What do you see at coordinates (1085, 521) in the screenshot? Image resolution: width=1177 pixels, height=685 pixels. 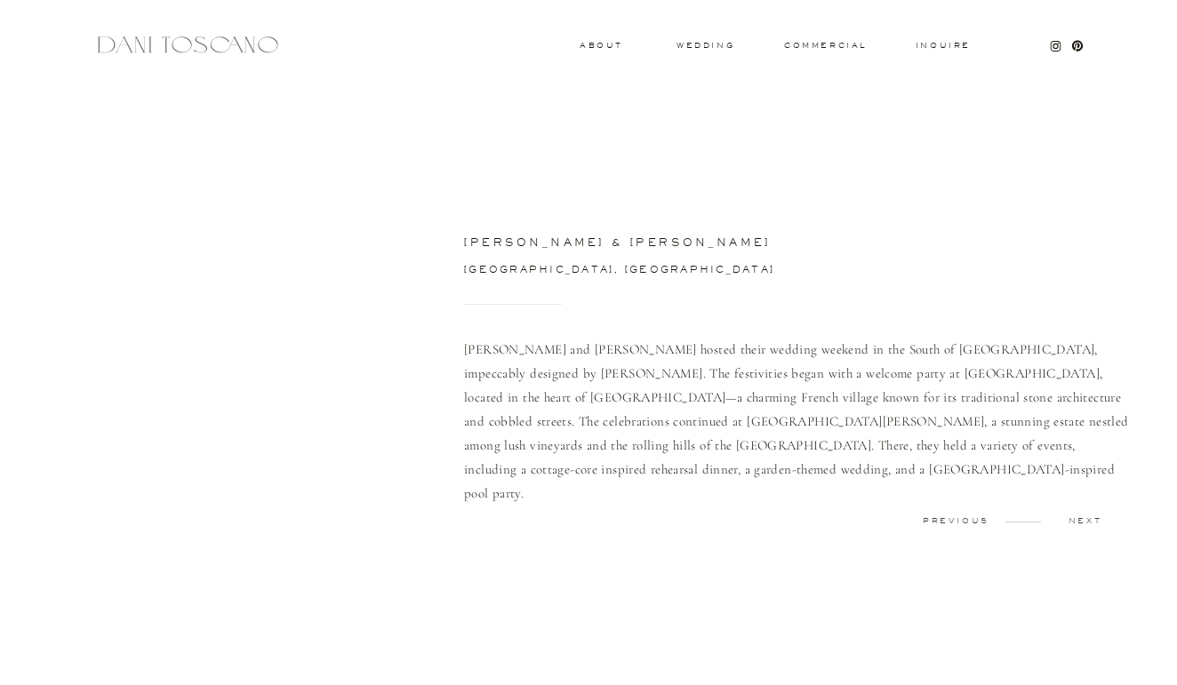 I see `p: next` at bounding box center [1085, 521].